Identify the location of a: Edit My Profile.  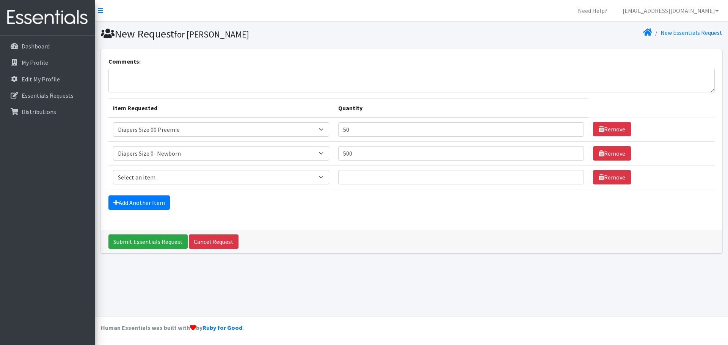
(47, 79).